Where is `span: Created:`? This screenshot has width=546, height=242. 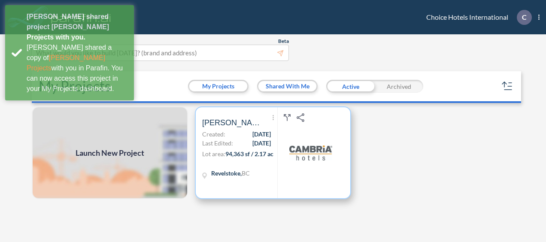 span: Created: is located at coordinates (214, 134).